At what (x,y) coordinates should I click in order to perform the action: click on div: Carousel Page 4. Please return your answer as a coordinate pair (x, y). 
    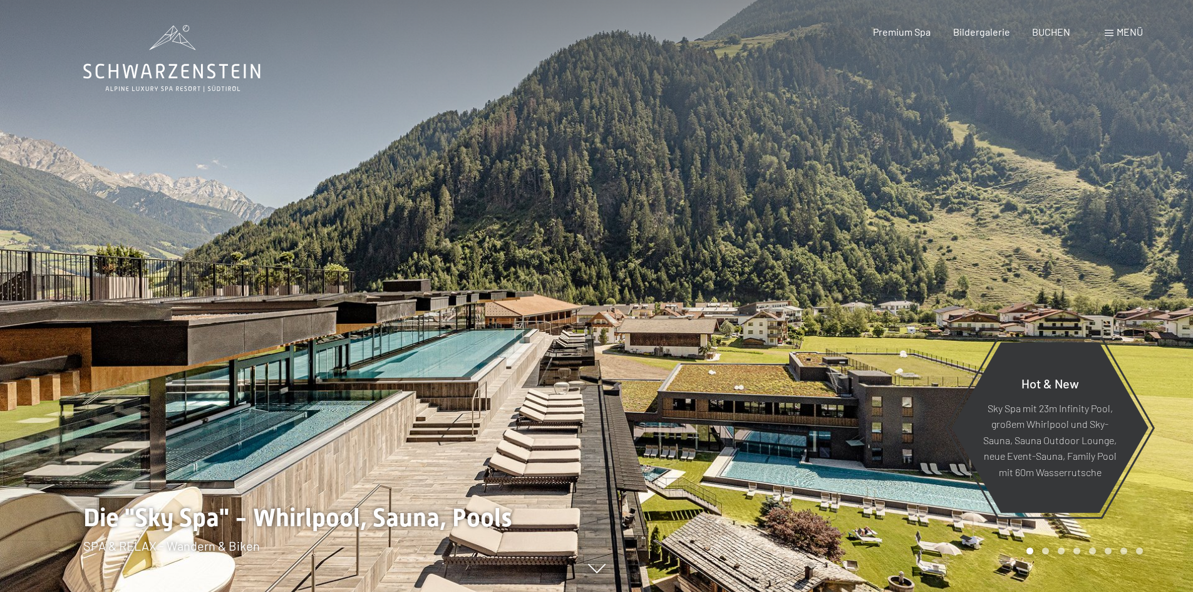
    Looking at the image, I should click on (1076, 550).